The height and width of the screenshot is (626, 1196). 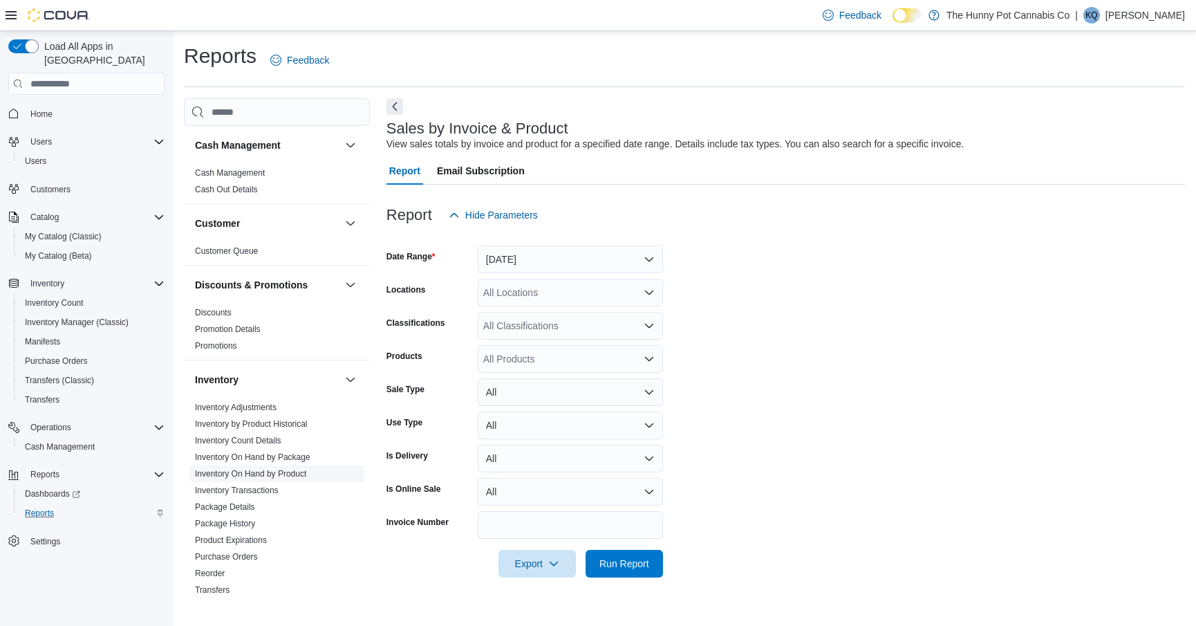 I want to click on button: Transfers (Classic), so click(x=92, y=380).